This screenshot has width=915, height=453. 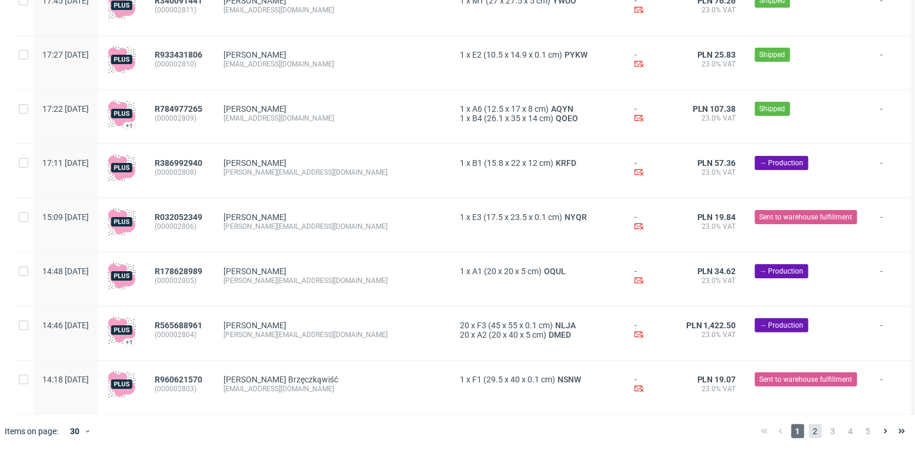 What do you see at coordinates (566, 163) in the screenshot?
I see `a: KRFD` at bounding box center [566, 163].